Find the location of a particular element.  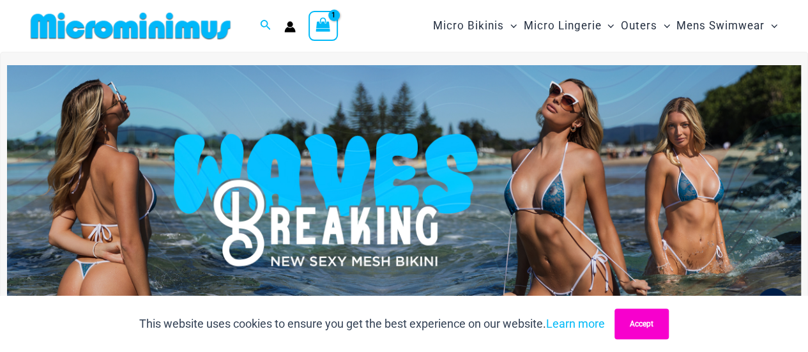

a: Search icon link is located at coordinates (266, 26).